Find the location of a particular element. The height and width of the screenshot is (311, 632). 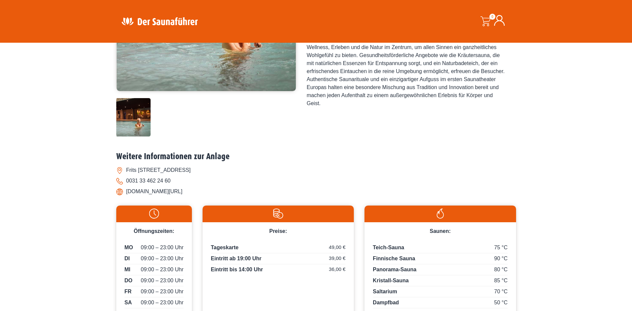

span: 0 is located at coordinates (493, 17).